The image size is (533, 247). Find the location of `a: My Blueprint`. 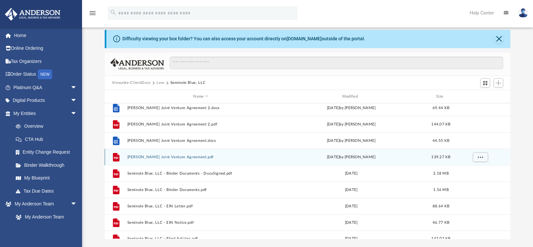

a: My Blueprint is located at coordinates (46, 178).